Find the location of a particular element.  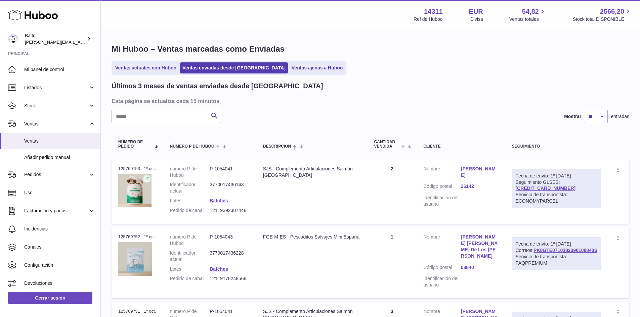

span: Uso is located at coordinates (60, 193).